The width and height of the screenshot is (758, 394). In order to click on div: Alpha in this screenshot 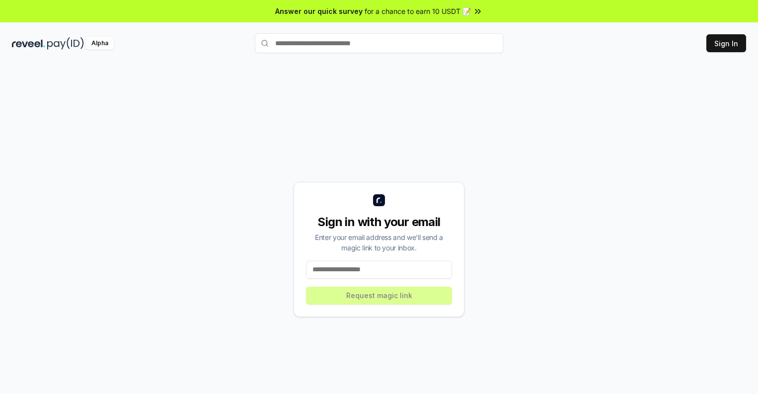, I will do `click(100, 43)`.